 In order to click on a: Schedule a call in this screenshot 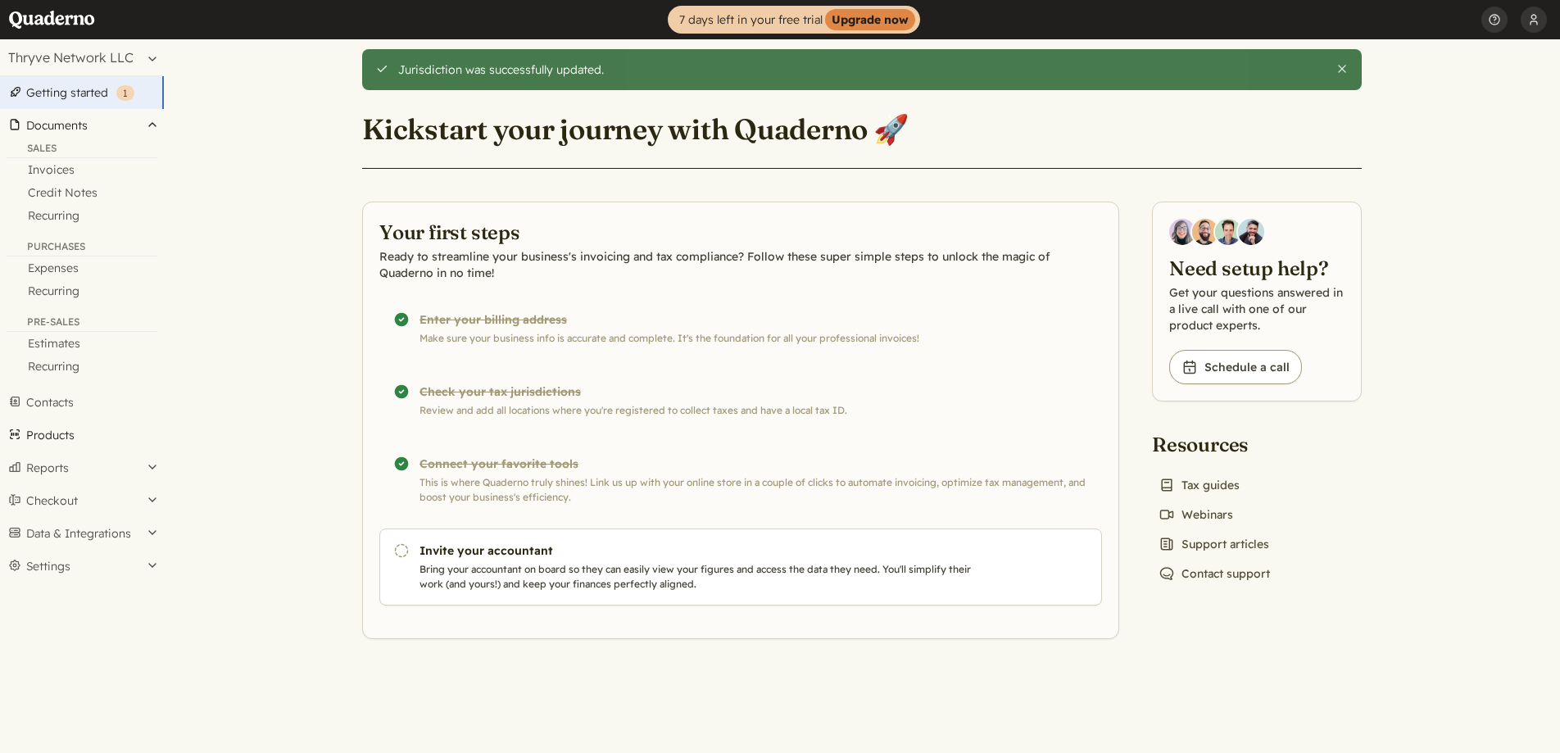, I will do `click(1236, 367)`.